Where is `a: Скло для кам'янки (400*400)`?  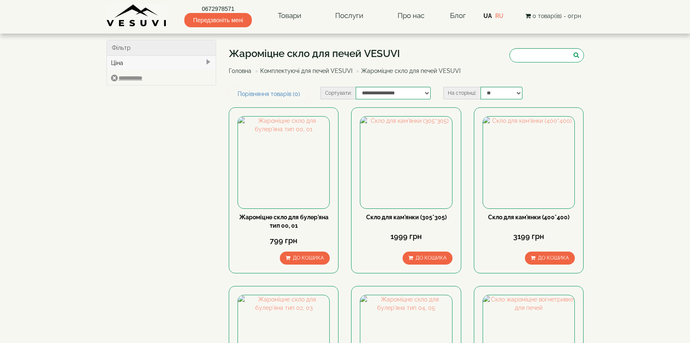
a: Скло для кам'янки (400*400) is located at coordinates (528, 217).